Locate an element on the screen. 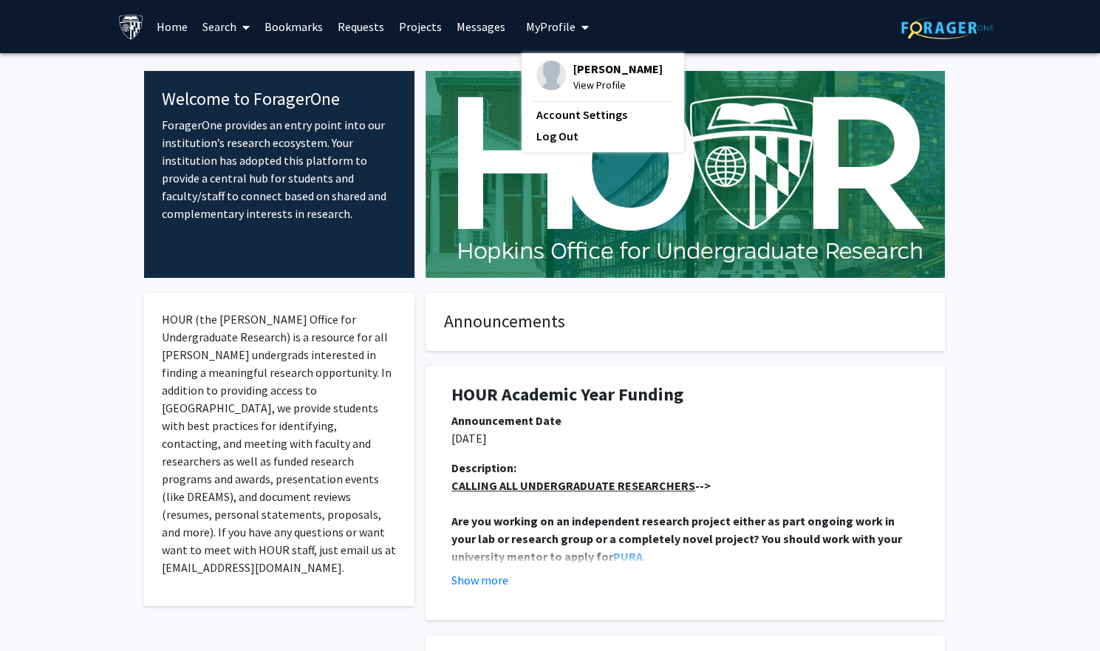 The width and height of the screenshot is (1100, 651). a: Home is located at coordinates (172, 27).